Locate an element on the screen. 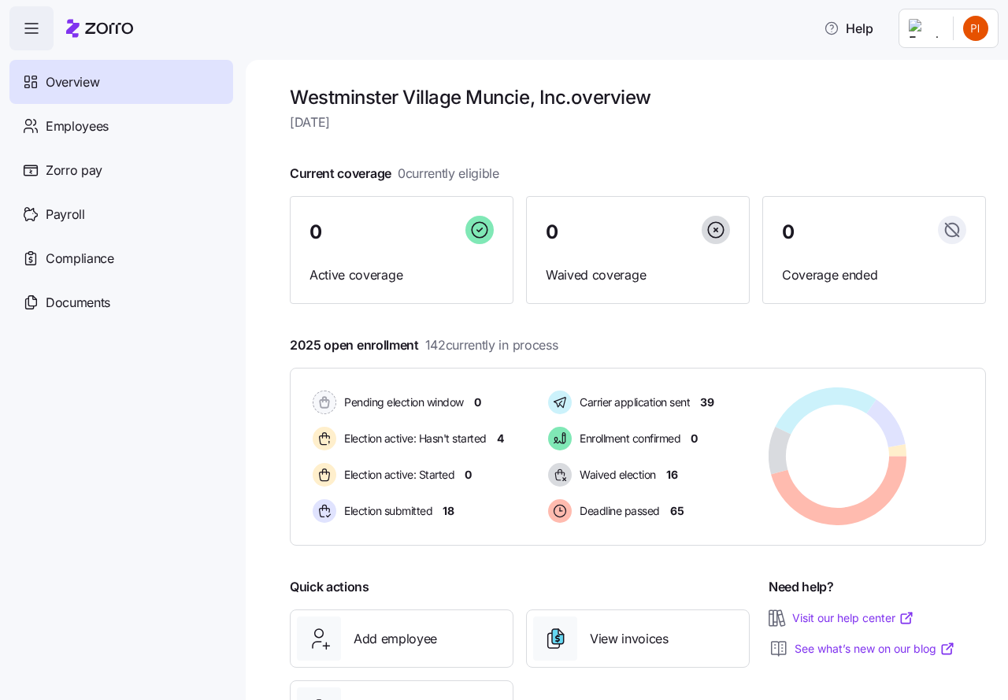  span: Waived election is located at coordinates (615, 475).